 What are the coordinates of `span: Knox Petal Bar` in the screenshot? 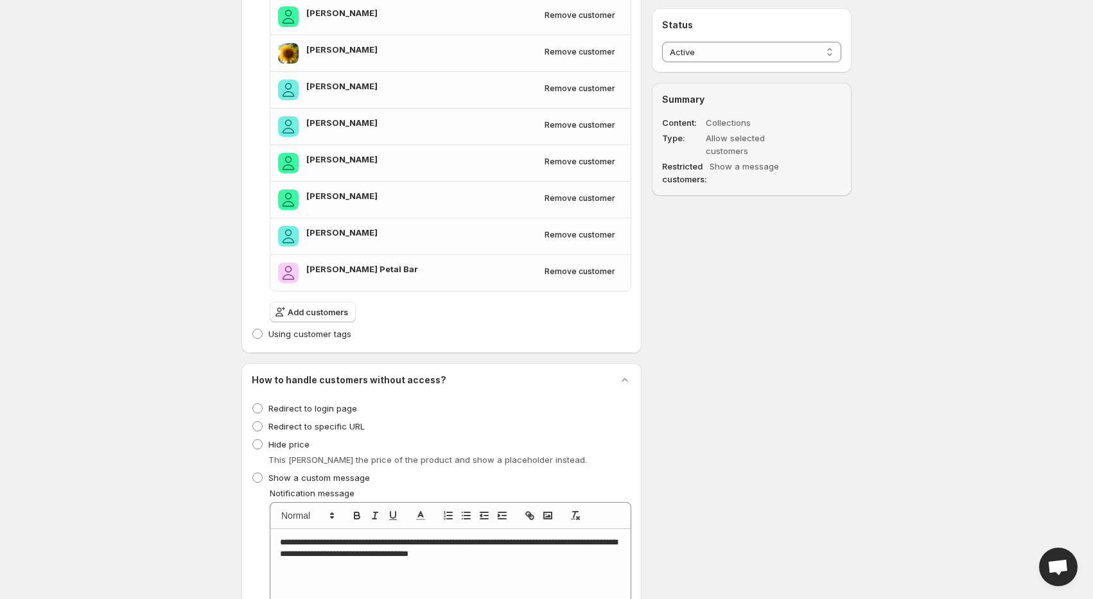 It's located at (288, 273).